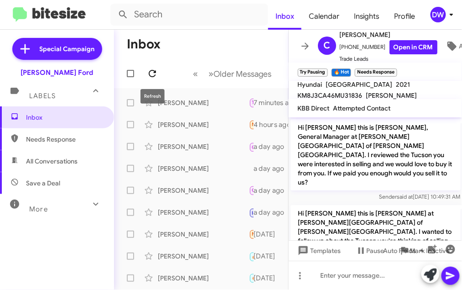  What do you see at coordinates (362, 108) in the screenshot?
I see `span: Attempted Contact` at bounding box center [362, 108].